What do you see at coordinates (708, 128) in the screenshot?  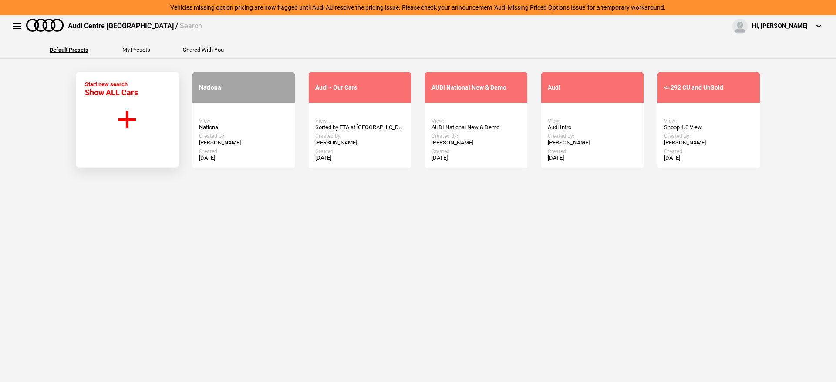 I see `div: Snoop 1.0 View` at bounding box center [708, 128].